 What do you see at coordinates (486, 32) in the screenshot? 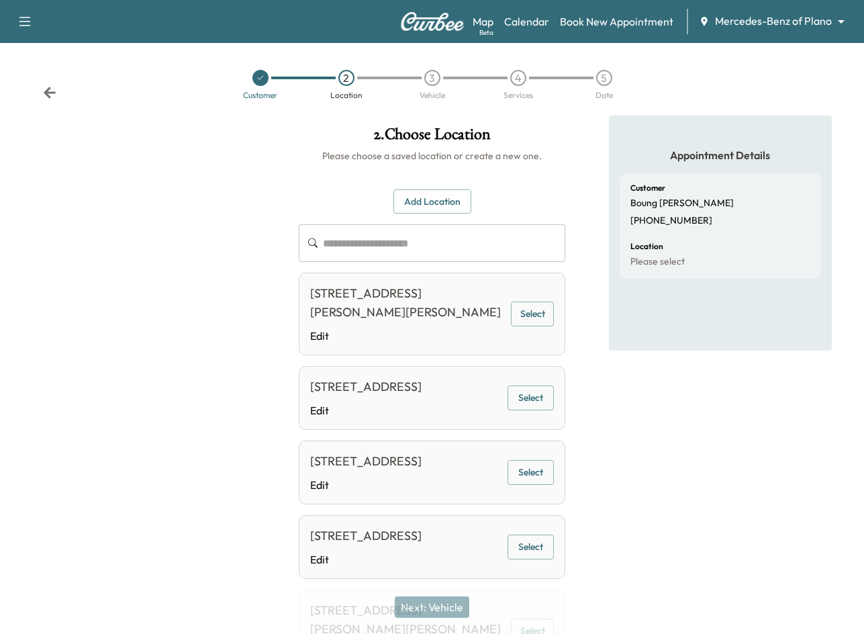
I see `div: Beta` at bounding box center [486, 32].